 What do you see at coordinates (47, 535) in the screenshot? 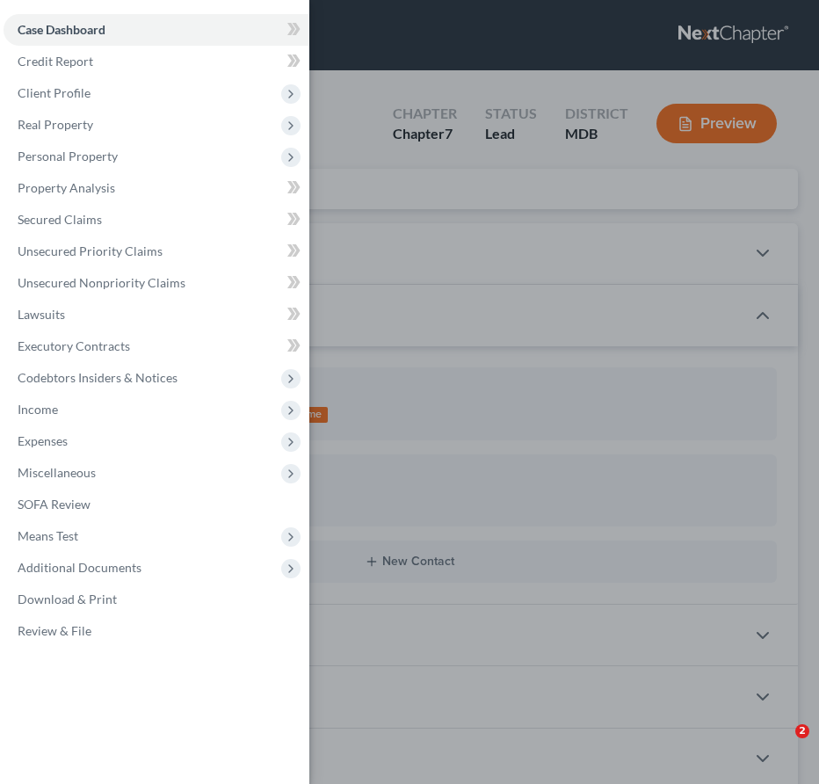
I see `span: Means Test` at bounding box center [47, 535].